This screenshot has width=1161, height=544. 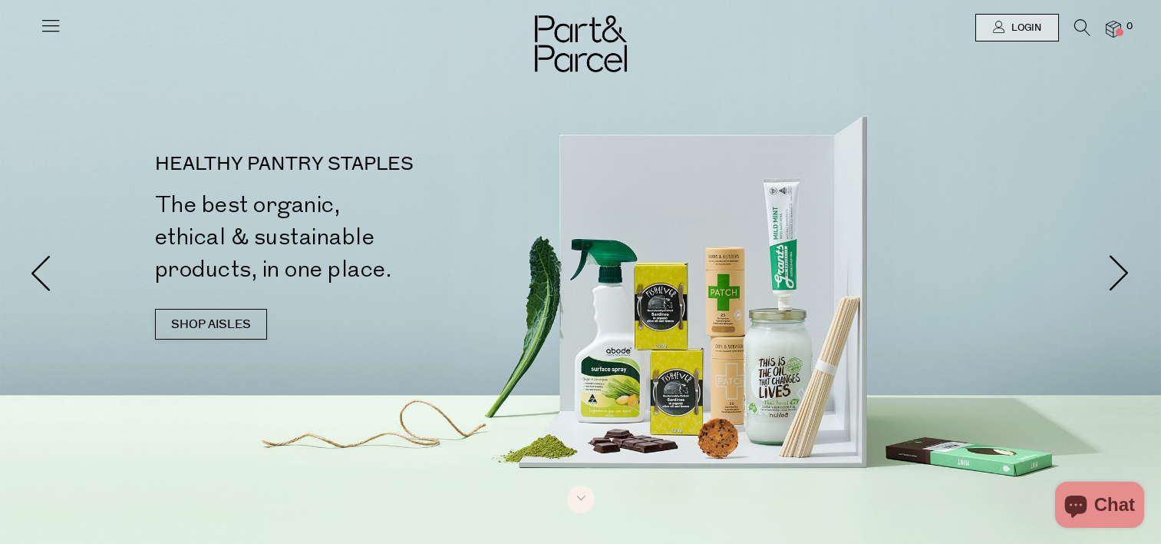 I want to click on h2: The best organic, ethical & sustainable products, in one place., so click(x=371, y=237).